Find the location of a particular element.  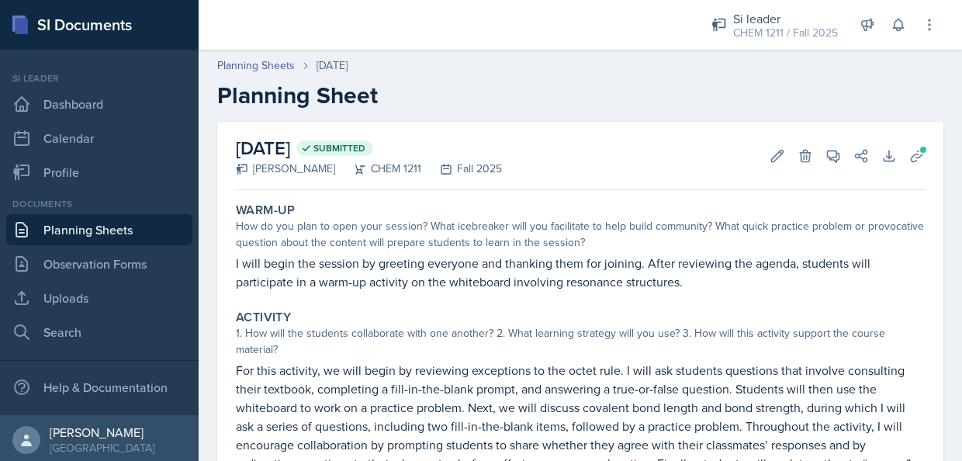

label: Activity is located at coordinates (263, 317).